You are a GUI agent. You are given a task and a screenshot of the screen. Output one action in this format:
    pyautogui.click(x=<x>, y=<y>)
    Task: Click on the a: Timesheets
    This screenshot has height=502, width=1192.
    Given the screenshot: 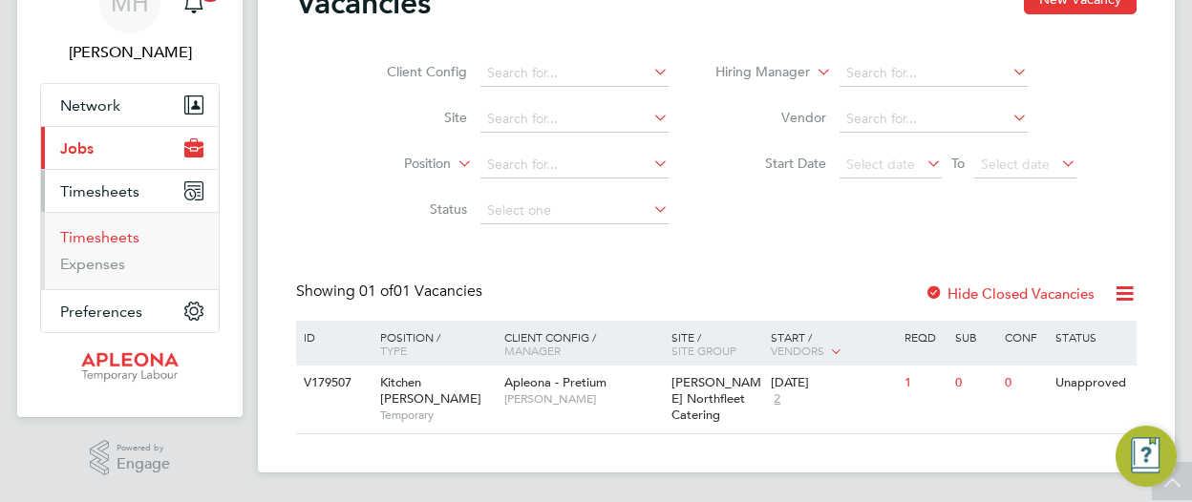 What is the action you would take?
    pyautogui.click(x=99, y=237)
    